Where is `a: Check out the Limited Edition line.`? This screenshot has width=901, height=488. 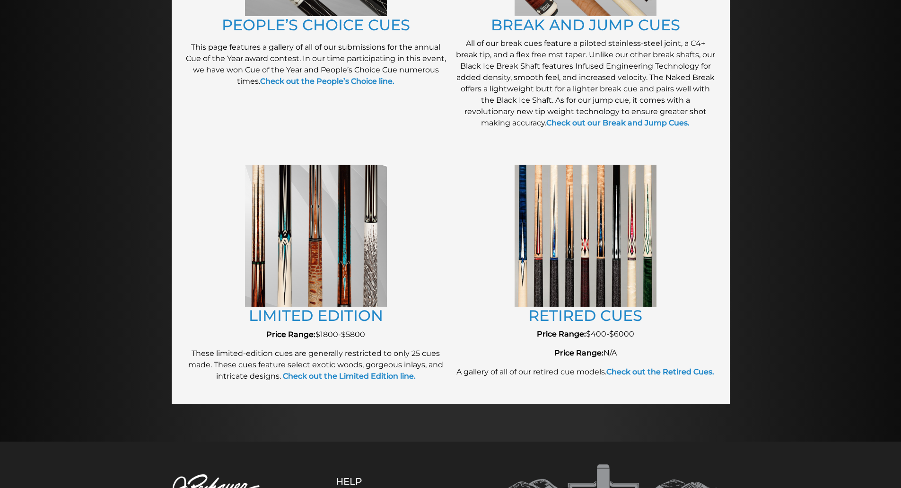
a: Check out the Limited Edition line. is located at coordinates (348, 376).